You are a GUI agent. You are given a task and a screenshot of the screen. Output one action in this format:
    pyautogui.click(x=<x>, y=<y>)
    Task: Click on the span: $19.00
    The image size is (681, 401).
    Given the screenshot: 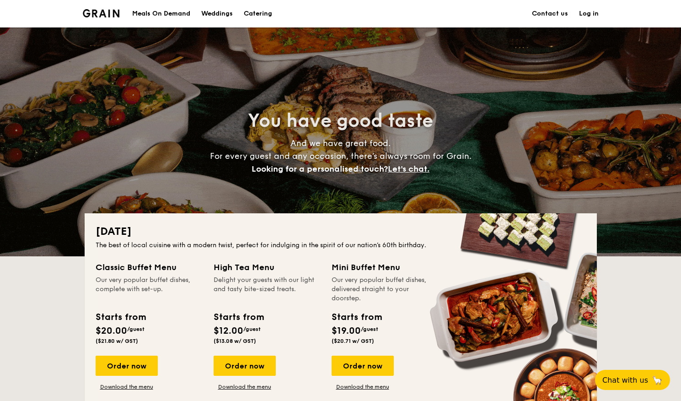 What is the action you would take?
    pyautogui.click(x=346, y=331)
    